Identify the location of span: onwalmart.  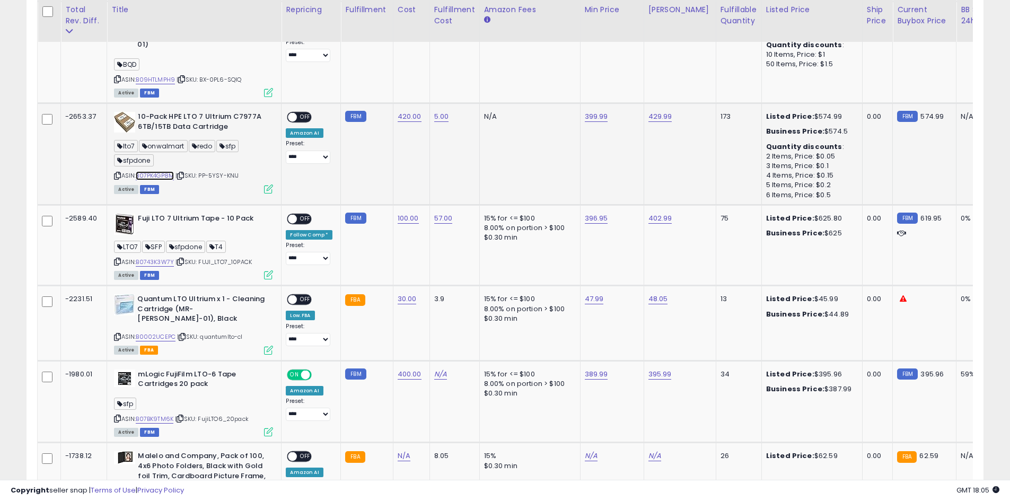
(163, 146).